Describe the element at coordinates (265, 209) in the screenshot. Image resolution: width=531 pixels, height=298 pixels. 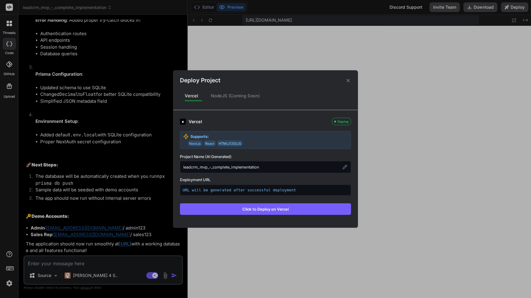
I see `button: Click to Deploy on Vercel` at that location.